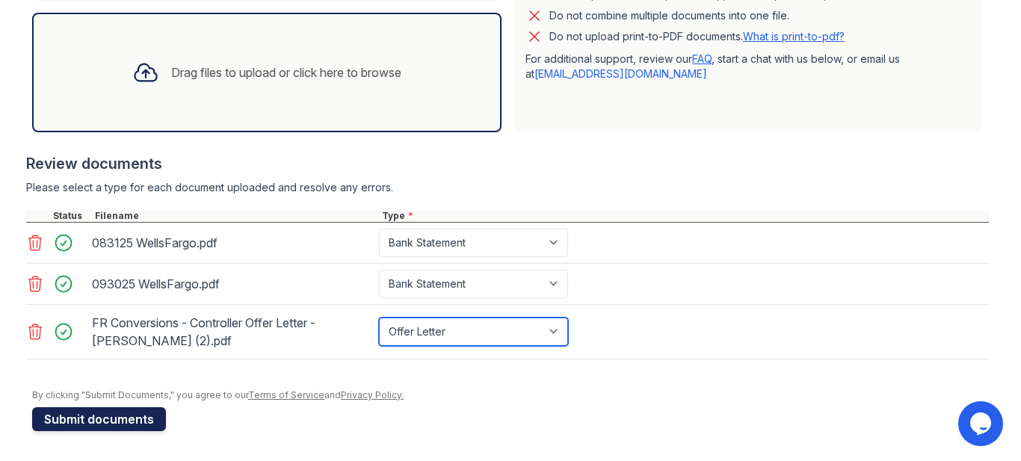  I want to click on div: Please select a type for each document uploaded and resolve any errors., so click(508, 188).